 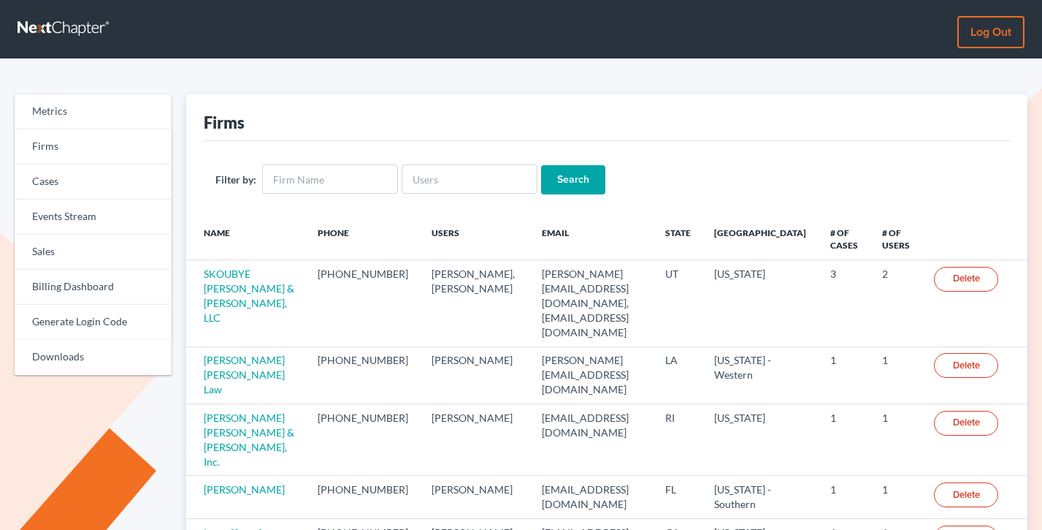 I want to click on input: Search, so click(x=573, y=180).